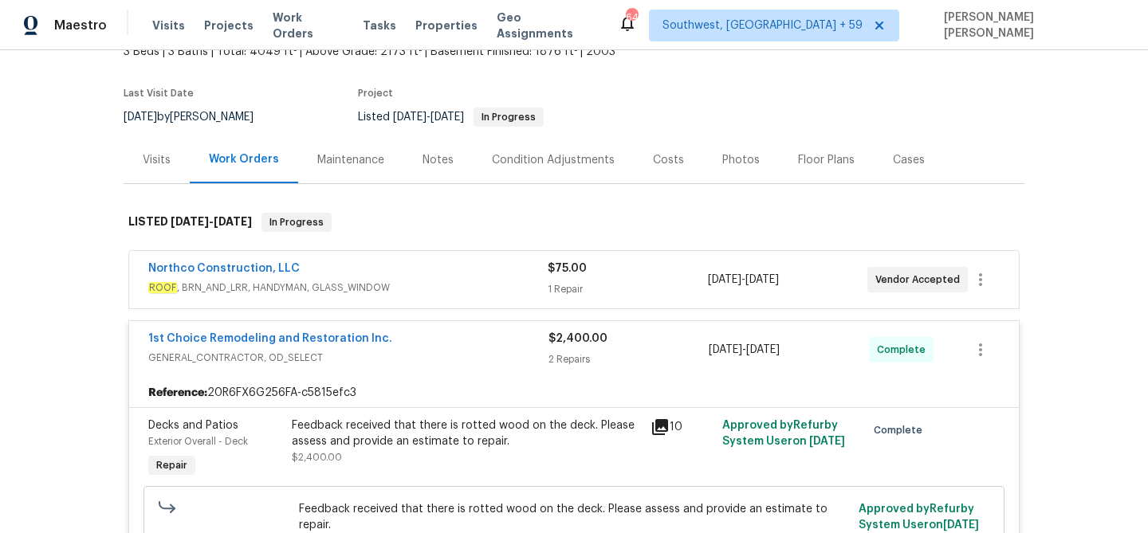 The width and height of the screenshot is (1148, 533). I want to click on div: Maintenance, so click(351, 160).